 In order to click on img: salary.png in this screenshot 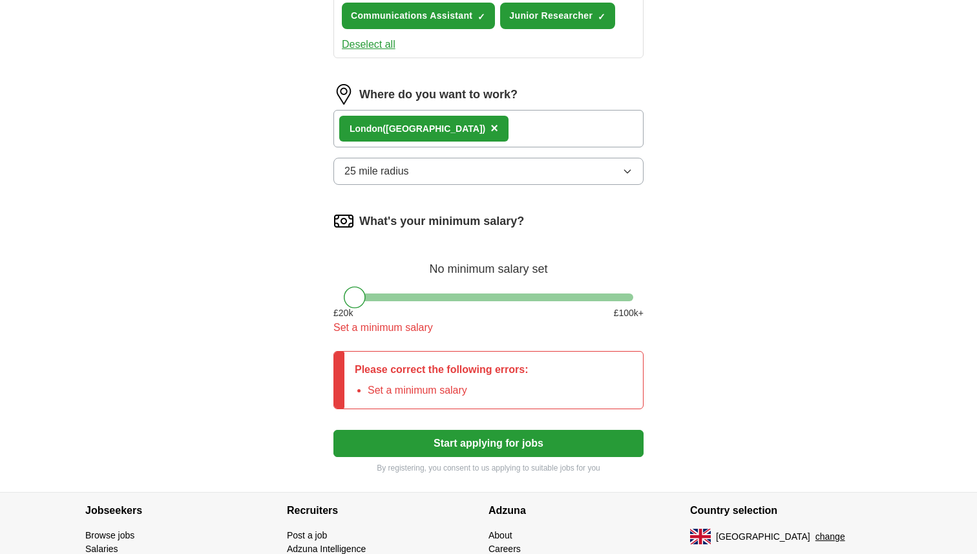, I will do `click(344, 221)`.